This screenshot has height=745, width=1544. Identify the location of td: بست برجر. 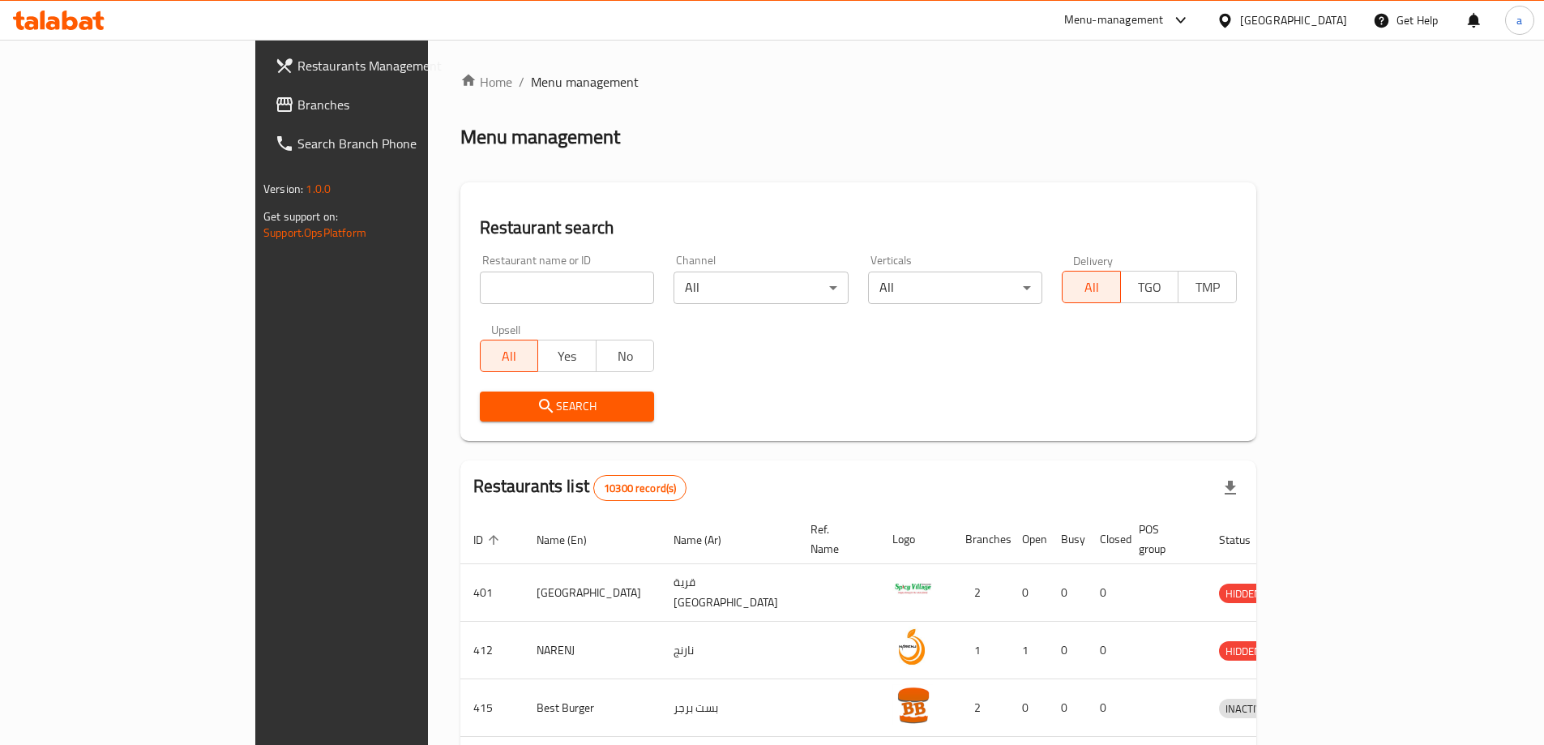
(728, 707).